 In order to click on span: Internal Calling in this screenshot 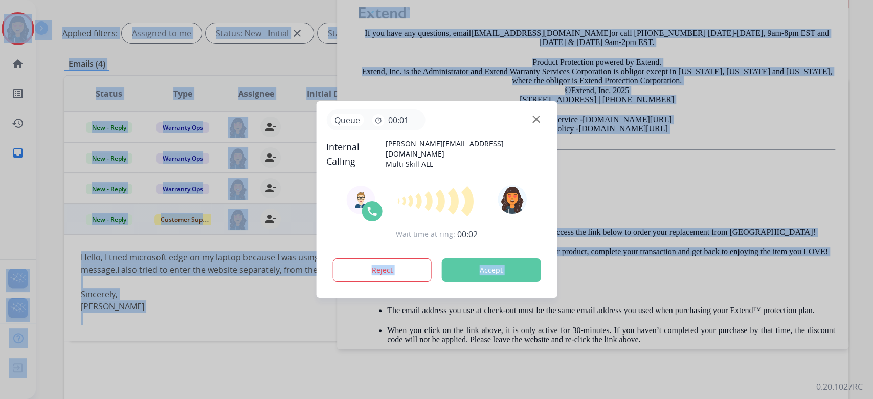, I will do `click(356, 154)`.